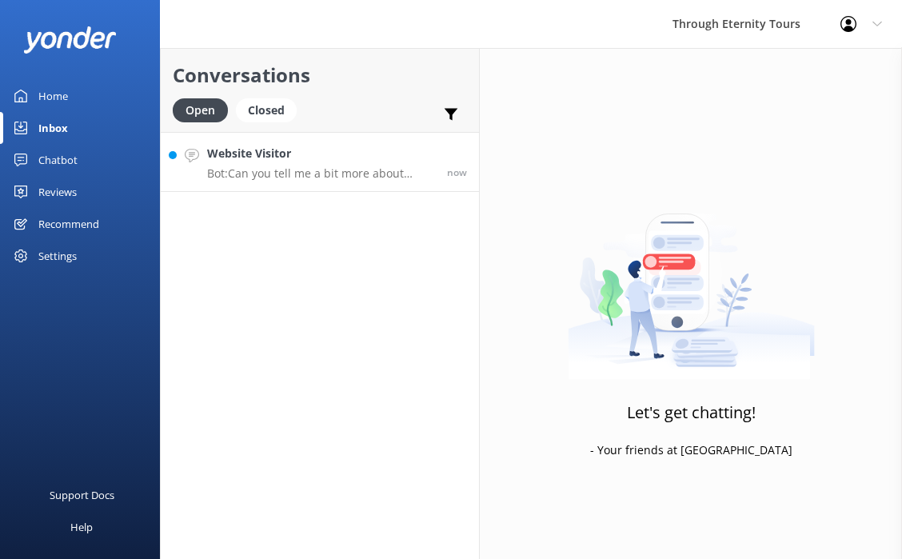 This screenshot has height=559, width=902. I want to click on h4: Website Visitor, so click(321, 154).